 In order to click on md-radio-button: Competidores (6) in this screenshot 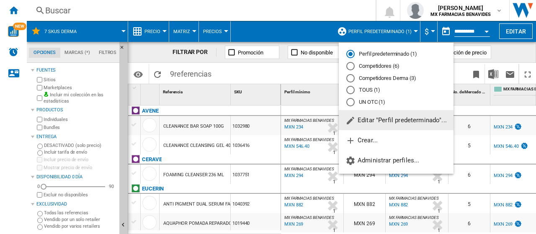, I will do `click(396, 66)`.